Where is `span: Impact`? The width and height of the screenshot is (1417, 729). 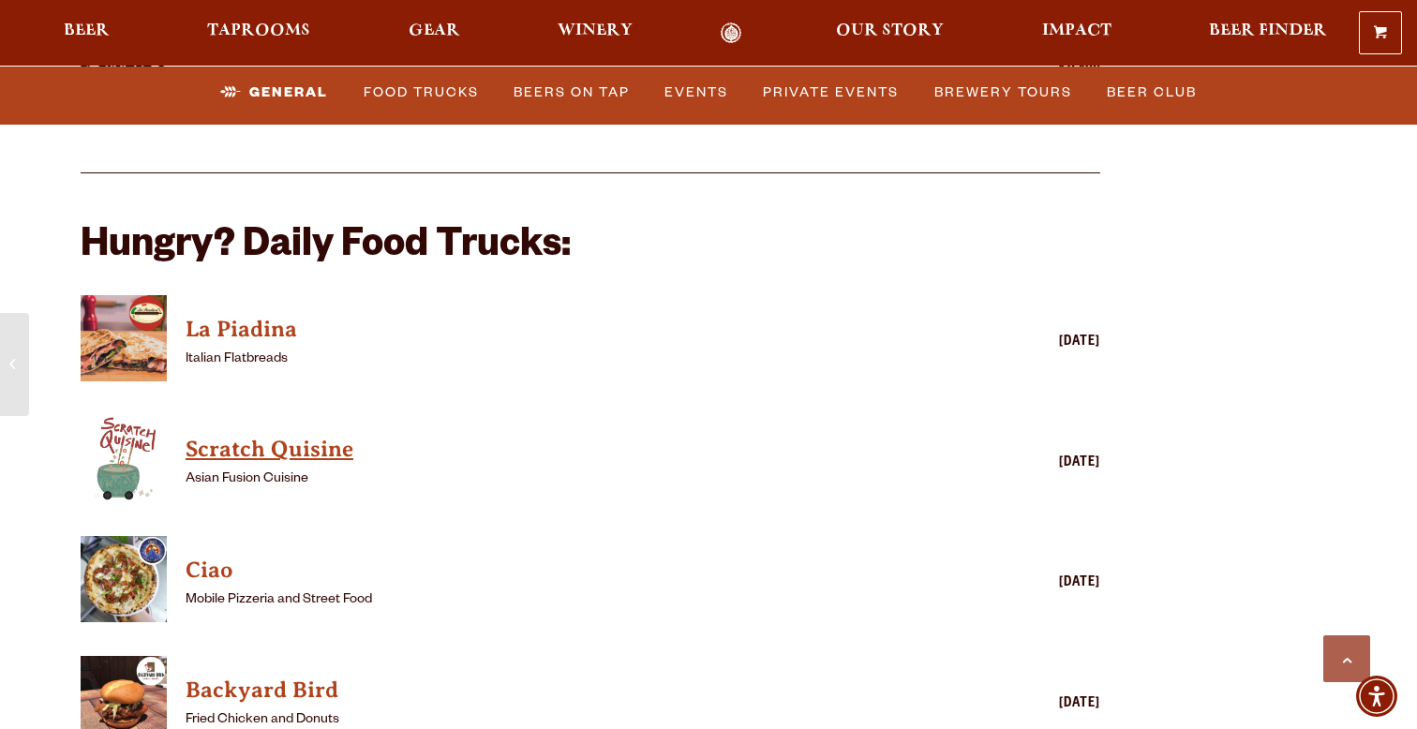 span: Impact is located at coordinates (1077, 31).